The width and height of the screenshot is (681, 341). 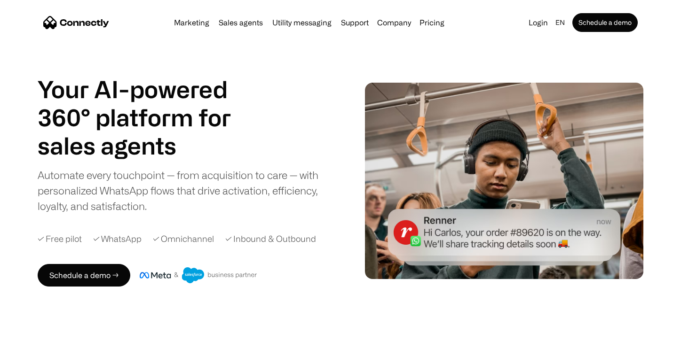 What do you see at coordinates (146, 103) in the screenshot?
I see `h1: Your AI-powered 360° platform for` at bounding box center [146, 103].